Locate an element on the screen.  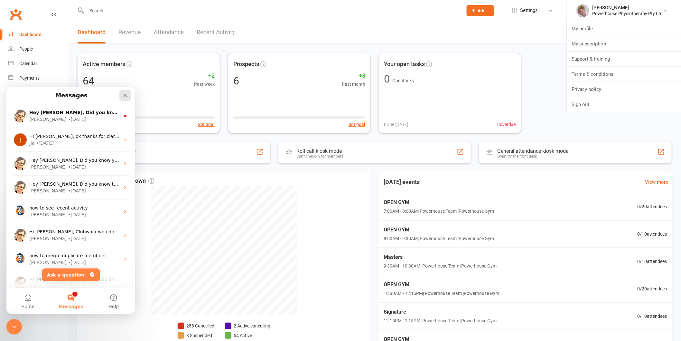
a: People is located at coordinates (38, 49).